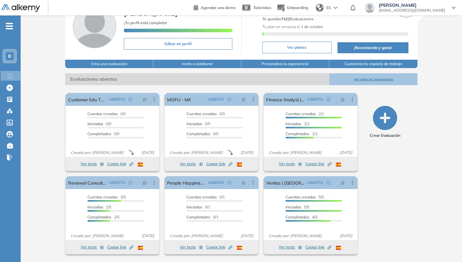 This screenshot has width=462, height=262. What do you see at coordinates (292, 8) in the screenshot?
I see `button: Onboarding` at bounding box center [292, 8].